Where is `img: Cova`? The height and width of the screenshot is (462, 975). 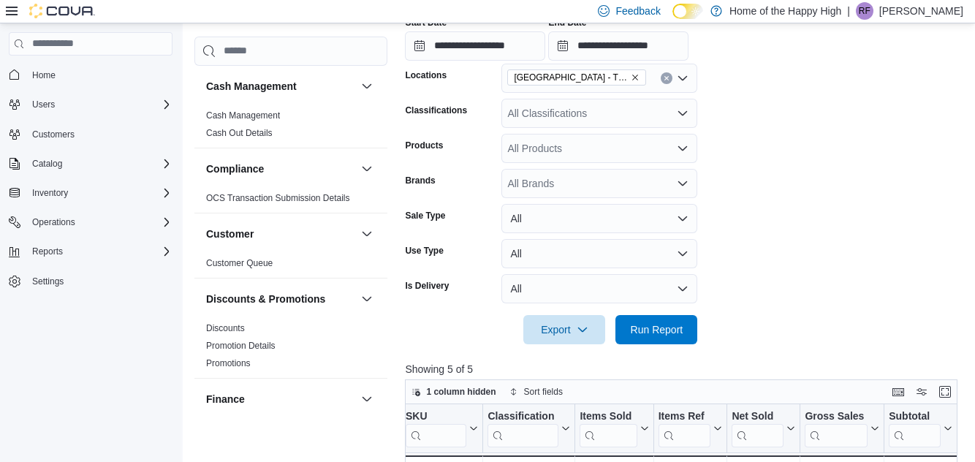
img: Cova is located at coordinates (62, 11).